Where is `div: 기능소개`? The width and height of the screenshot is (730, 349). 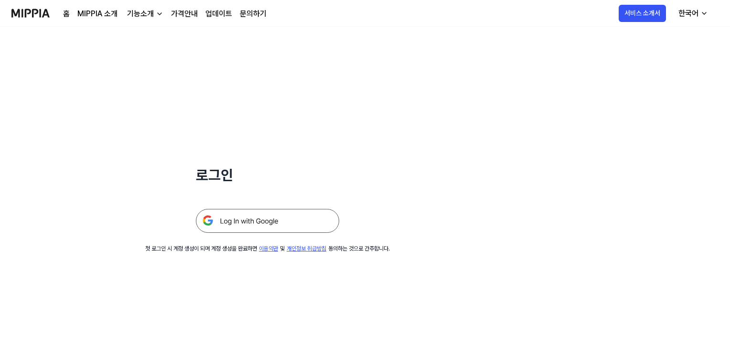 div: 기능소개 is located at coordinates (140, 14).